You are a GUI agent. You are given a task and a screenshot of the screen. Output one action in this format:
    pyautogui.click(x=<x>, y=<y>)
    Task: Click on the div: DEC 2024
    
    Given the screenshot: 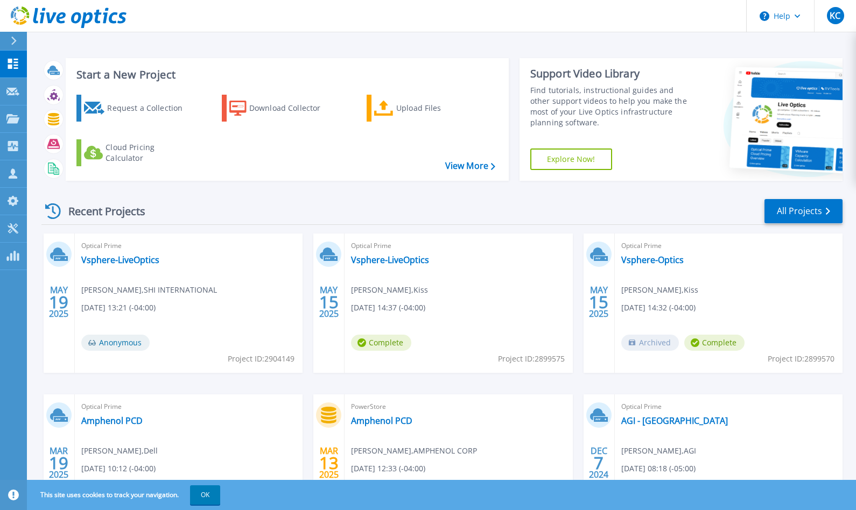 What is the action you would take?
    pyautogui.click(x=599, y=463)
    